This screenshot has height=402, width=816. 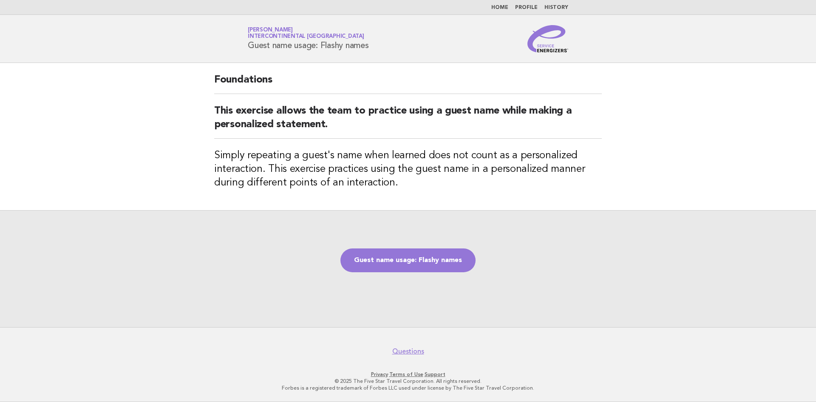 I want to click on img: Service Energizers, so click(x=548, y=39).